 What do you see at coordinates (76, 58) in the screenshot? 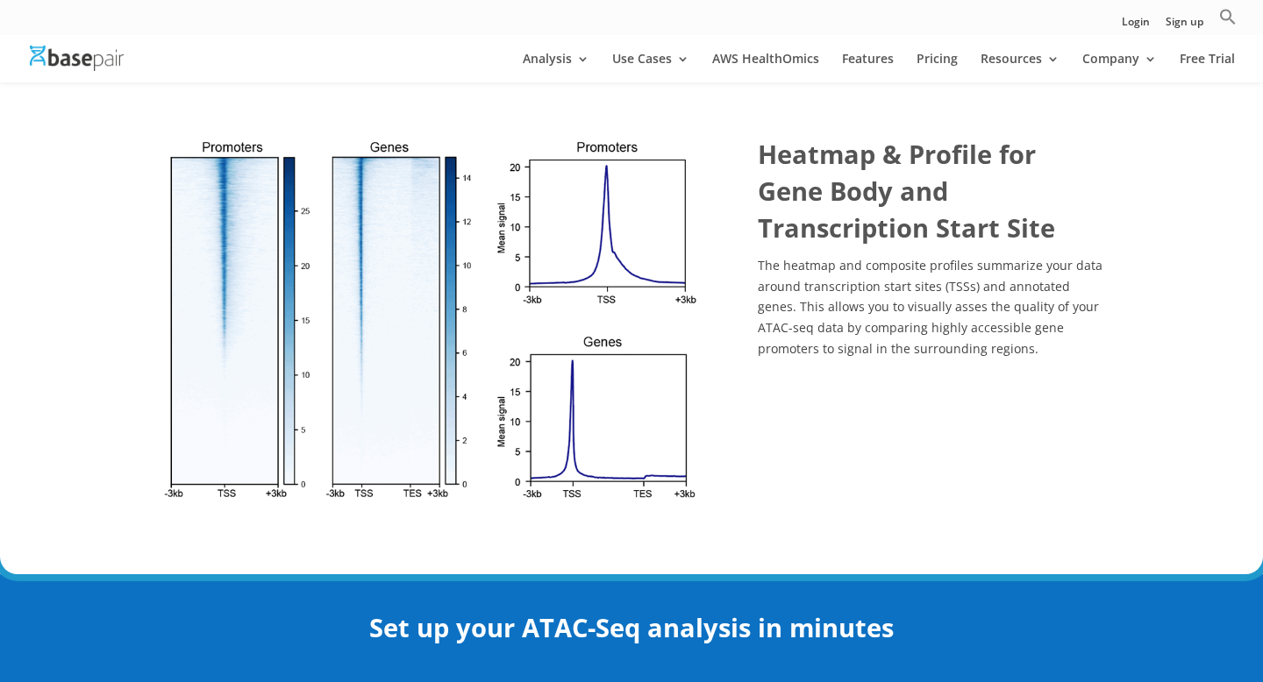
I see `img: Basepair` at bounding box center [76, 58].